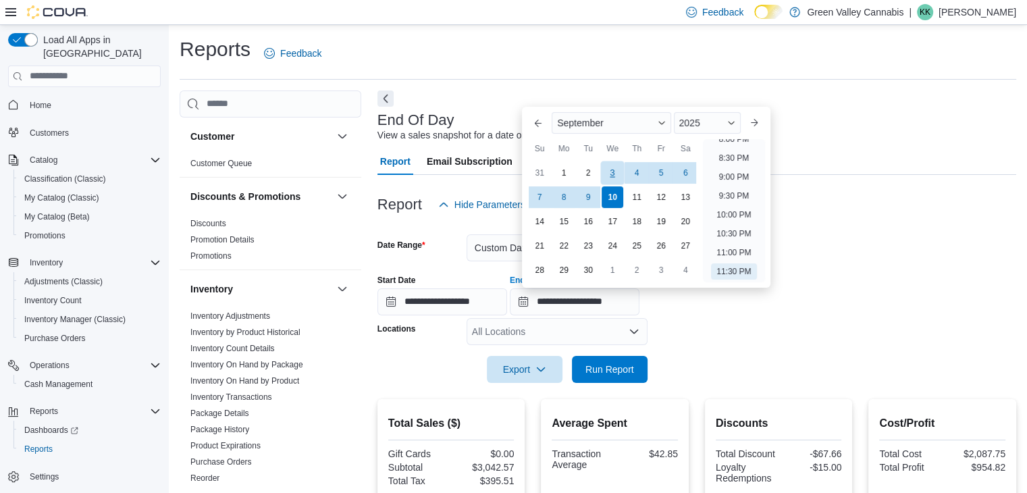 The width and height of the screenshot is (1027, 493). What do you see at coordinates (49, 133) in the screenshot?
I see `span: Customers` at bounding box center [49, 133].